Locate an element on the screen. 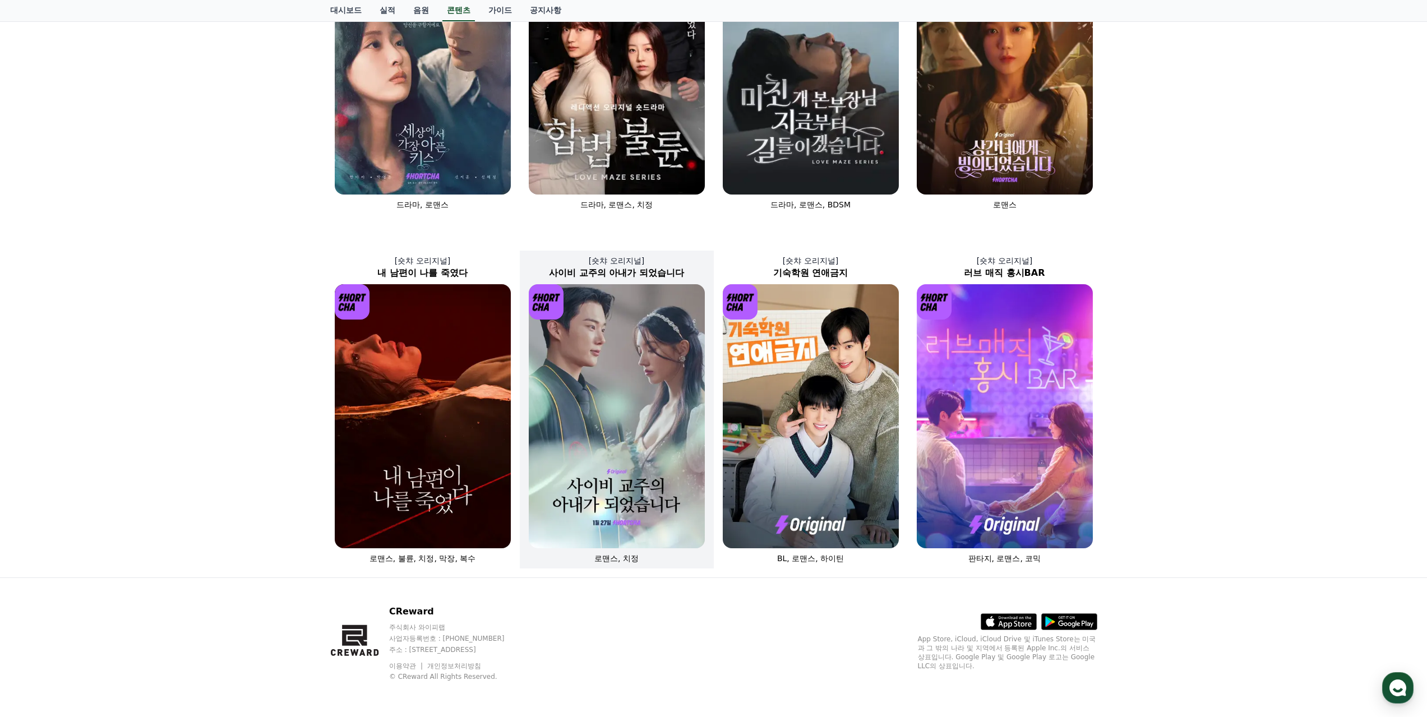 Image resolution: width=1427 pixels, height=717 pixels. p: CReward is located at coordinates (458, 612).